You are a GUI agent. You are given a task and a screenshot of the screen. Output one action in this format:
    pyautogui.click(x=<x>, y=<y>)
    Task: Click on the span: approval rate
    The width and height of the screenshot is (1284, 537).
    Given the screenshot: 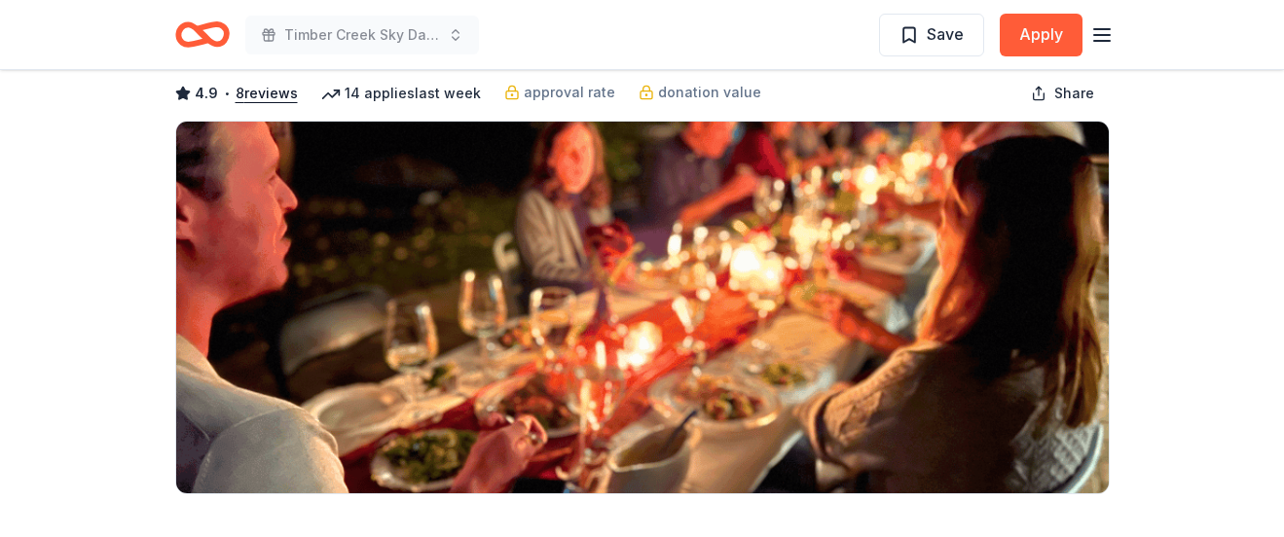 What is the action you would take?
    pyautogui.click(x=570, y=92)
    